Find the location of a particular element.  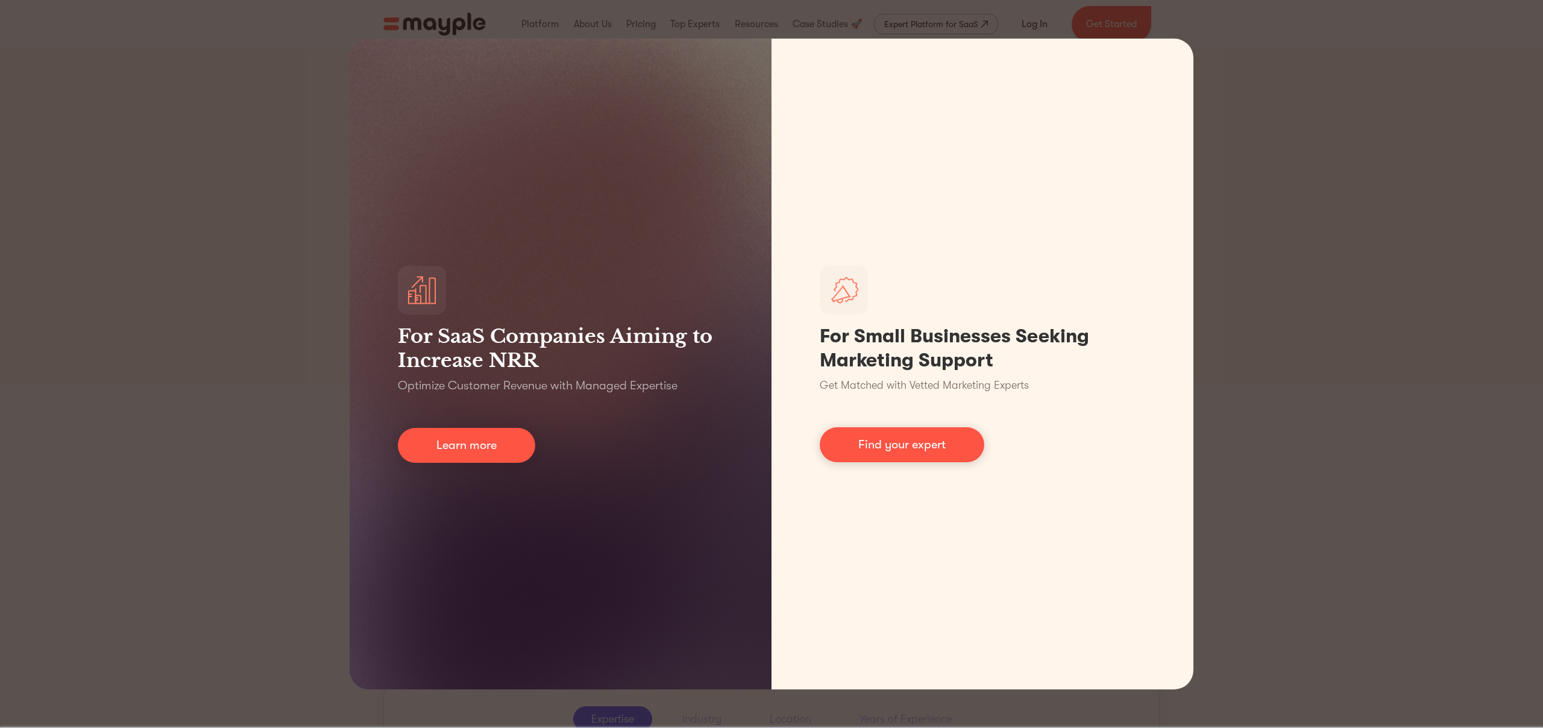

h3: For SaaS Companies Aiming to Increase NRR is located at coordinates (560, 348).